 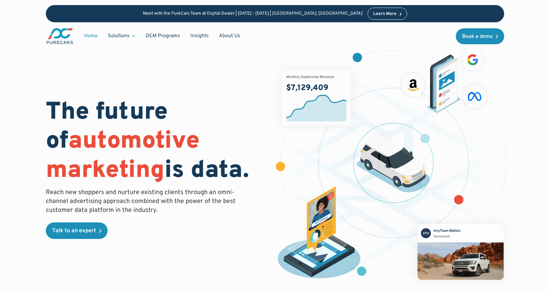 What do you see at coordinates (123, 156) in the screenshot?
I see `span: automotive marketing` at bounding box center [123, 156].